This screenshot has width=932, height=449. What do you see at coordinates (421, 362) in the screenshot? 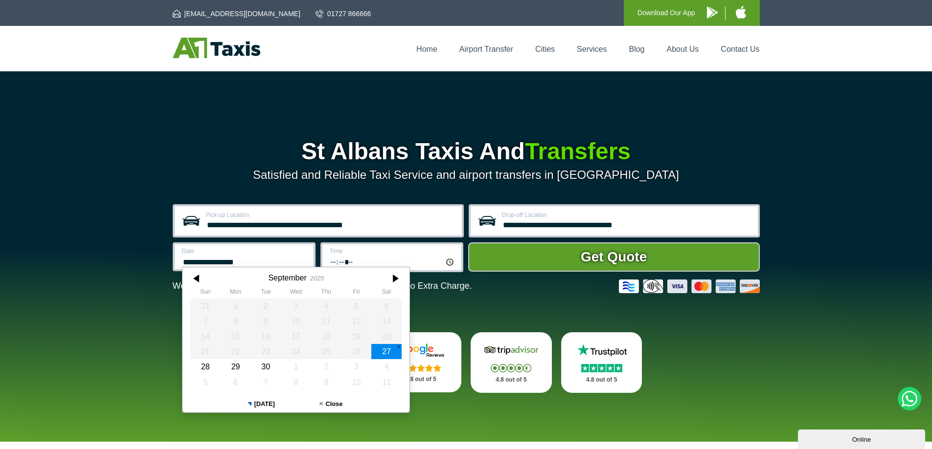
I see `a: Google Stars 4.8 out of 5` at bounding box center [421, 362].